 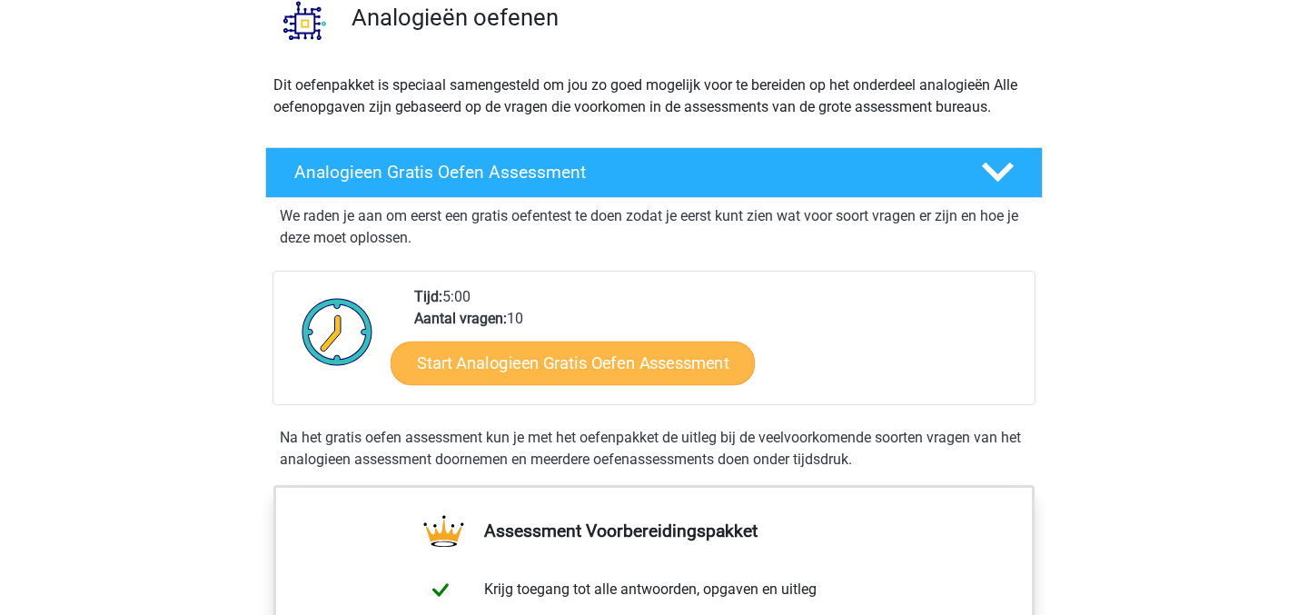 I want to click on h3: Analogieën oefenen, so click(x=689, y=17).